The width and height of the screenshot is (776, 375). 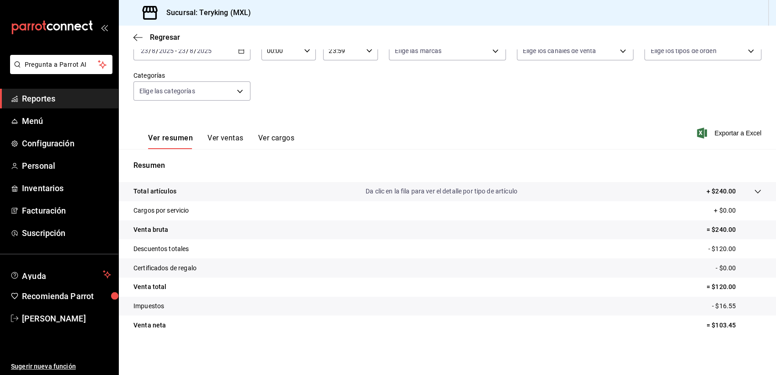 I want to click on span: Exportar a Excel, so click(x=730, y=133).